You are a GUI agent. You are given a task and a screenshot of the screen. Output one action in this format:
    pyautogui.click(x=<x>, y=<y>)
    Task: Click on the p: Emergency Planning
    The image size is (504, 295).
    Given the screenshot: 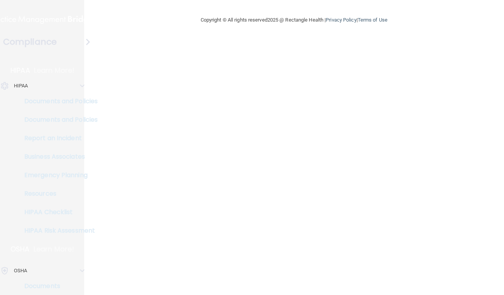 What is the action you would take?
    pyautogui.click(x=57, y=175)
    